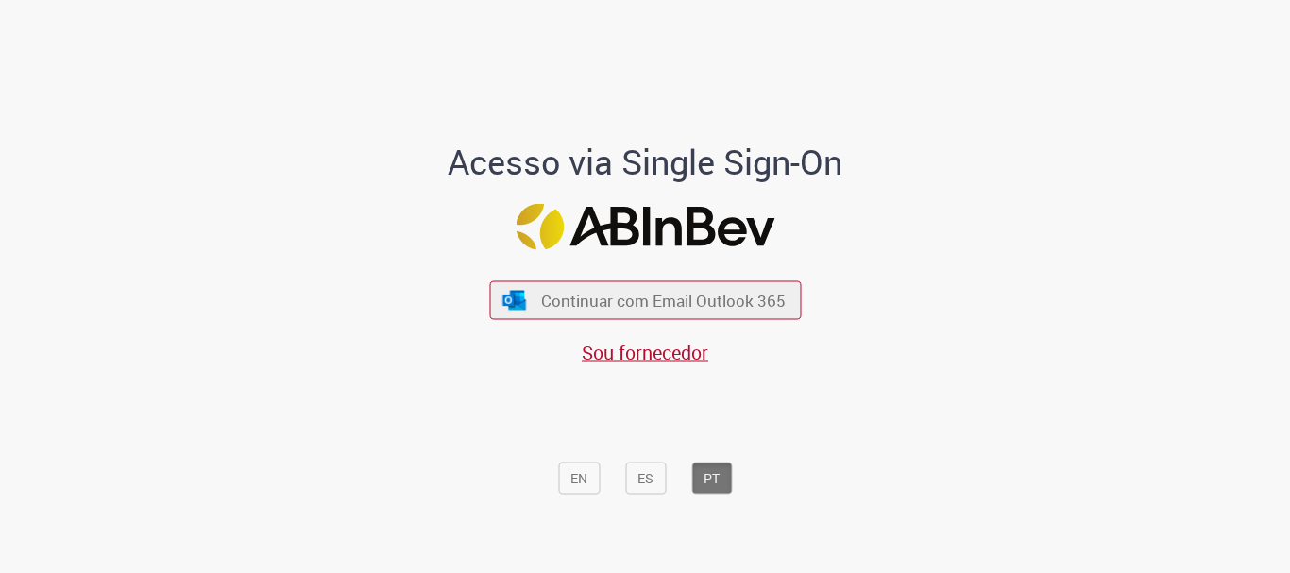  I want to click on span: Sou fornecedor, so click(645, 352).